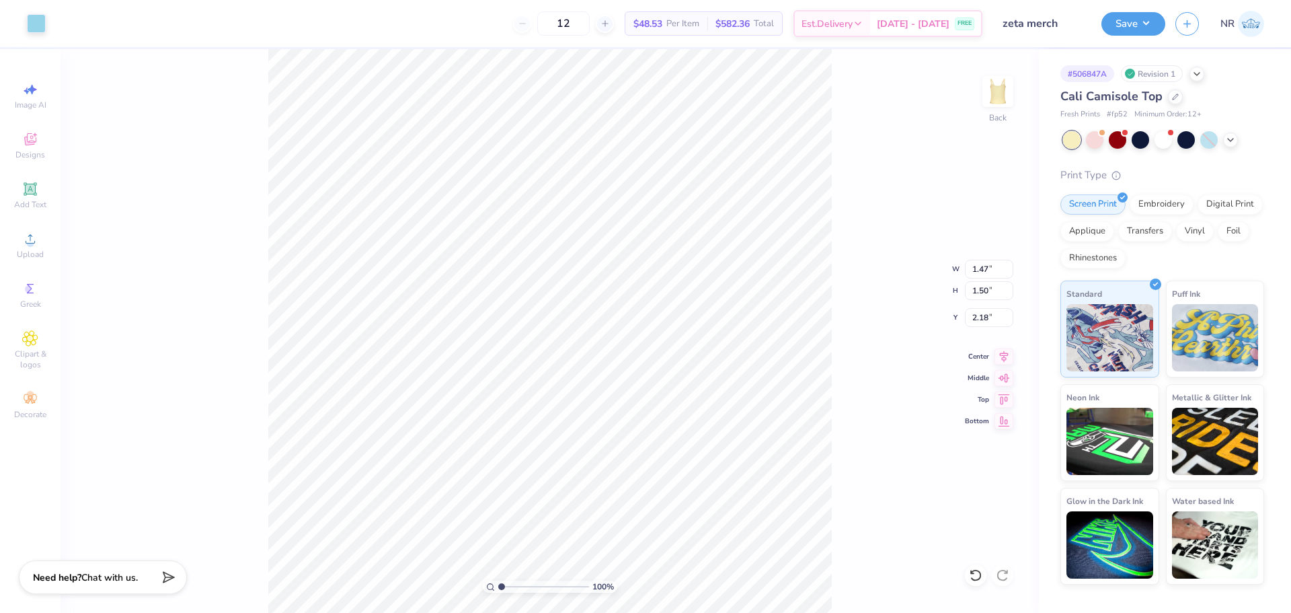 The image size is (1291, 613). Describe the element at coordinates (1110, 545) in the screenshot. I see `img: Glow in the Dark Ink` at that location.